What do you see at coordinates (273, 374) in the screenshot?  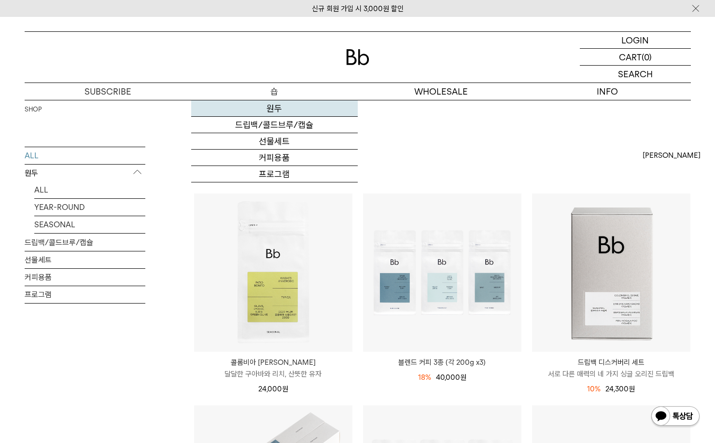 I see `p: 달달한 구아바와 리치, 산뜻한 유자` at bounding box center [273, 374].